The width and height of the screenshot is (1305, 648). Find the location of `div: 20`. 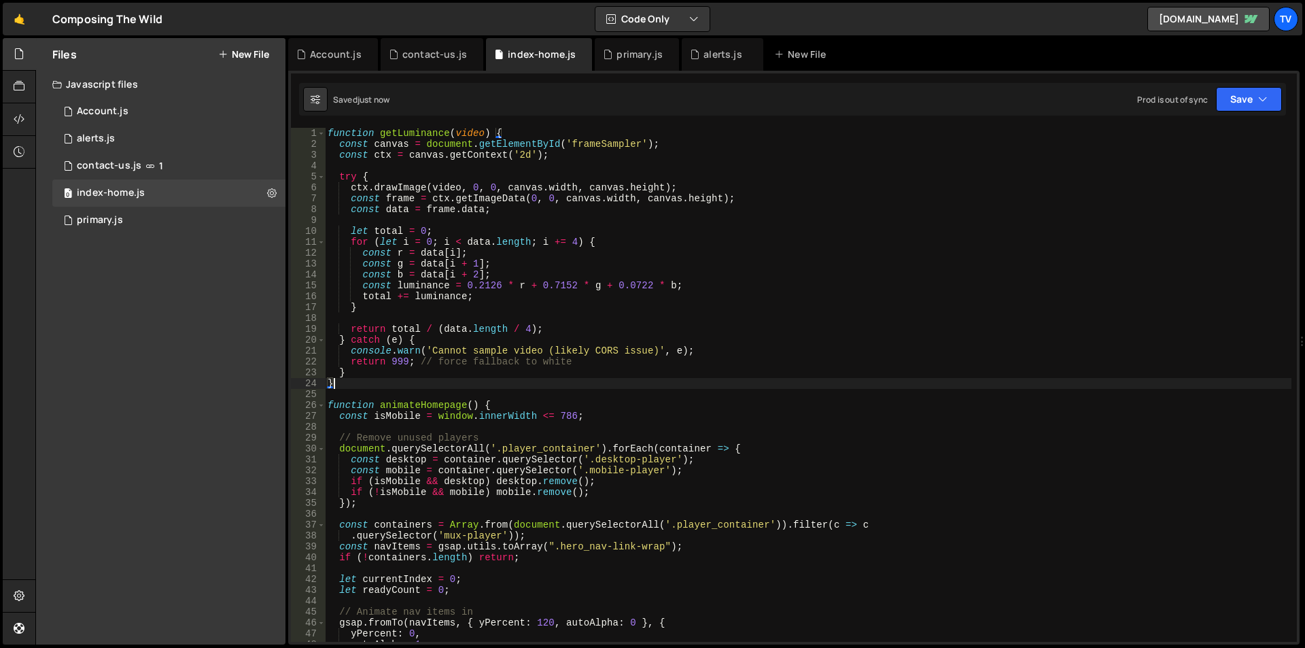

div: 20 is located at coordinates (308, 340).